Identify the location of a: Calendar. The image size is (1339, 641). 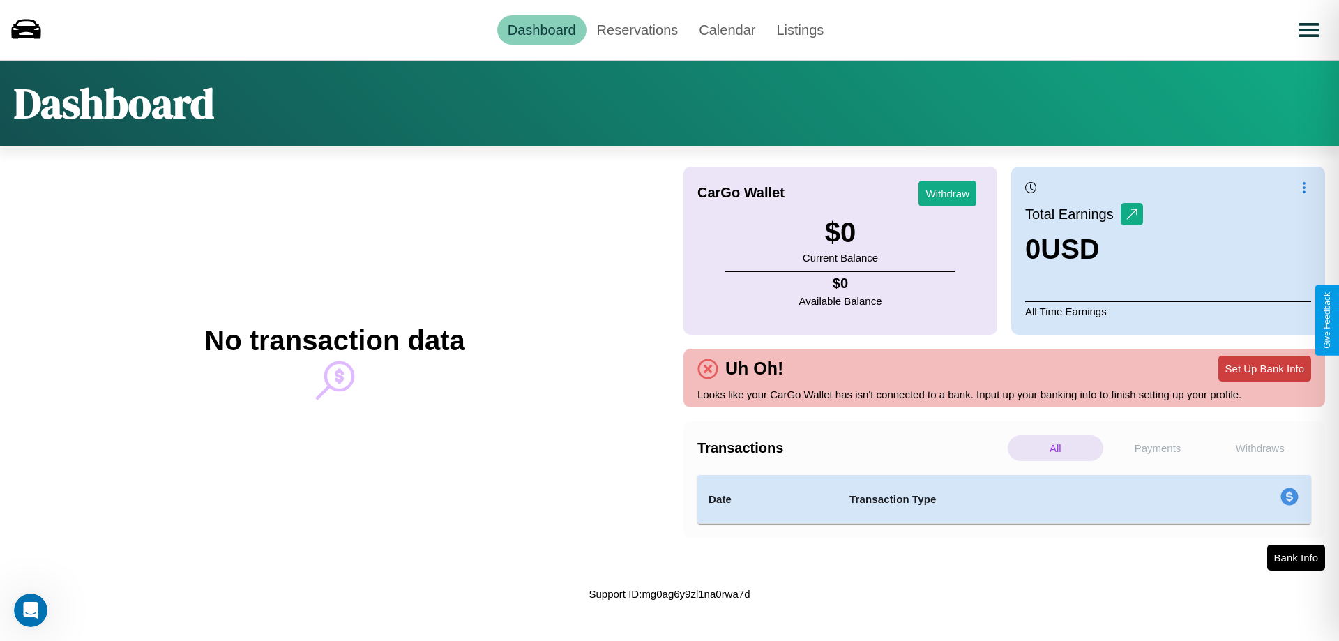
(727, 30).